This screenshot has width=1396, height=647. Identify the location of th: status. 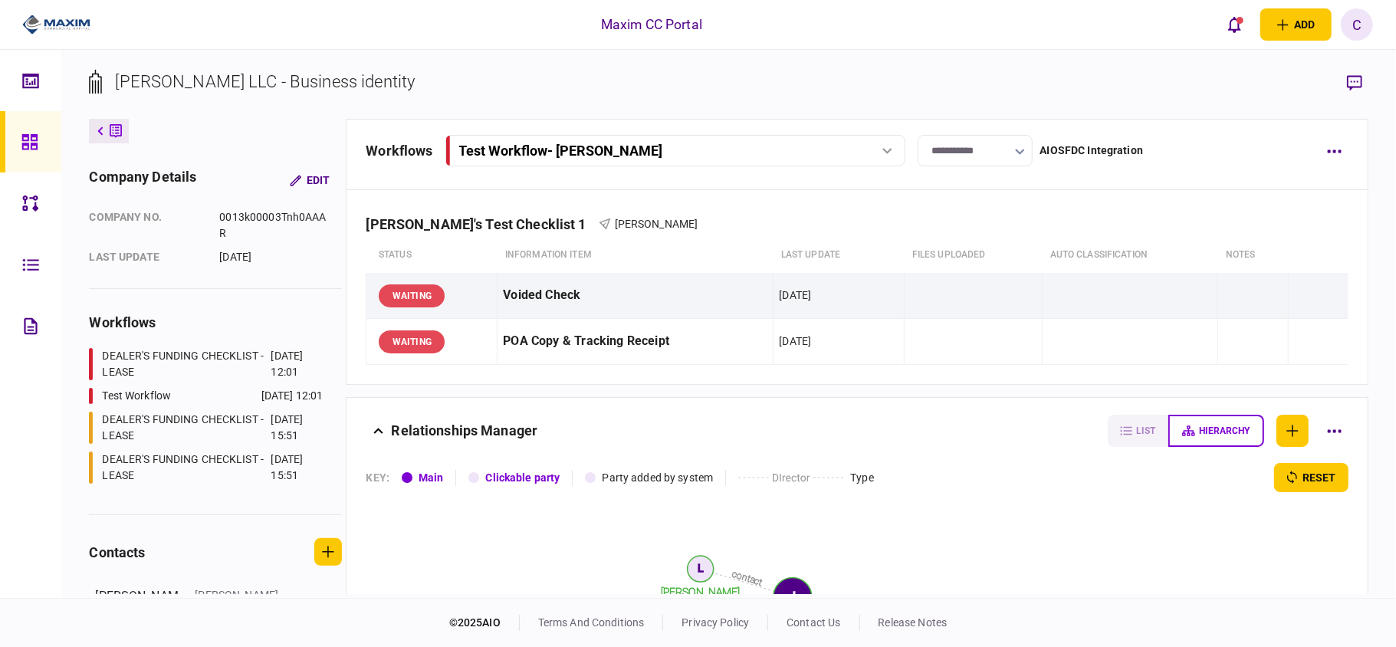
(431, 255).